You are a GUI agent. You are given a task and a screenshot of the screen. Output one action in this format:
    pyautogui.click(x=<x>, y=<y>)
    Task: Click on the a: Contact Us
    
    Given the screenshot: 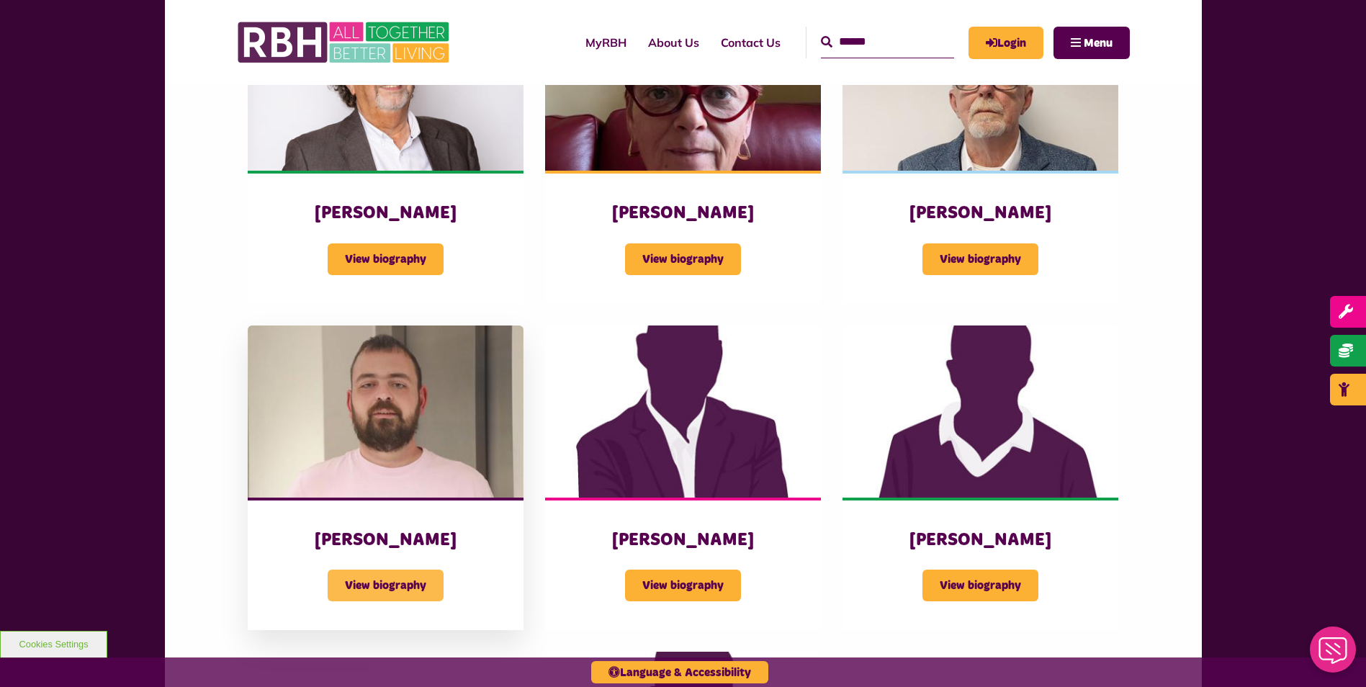 What is the action you would take?
    pyautogui.click(x=750, y=42)
    